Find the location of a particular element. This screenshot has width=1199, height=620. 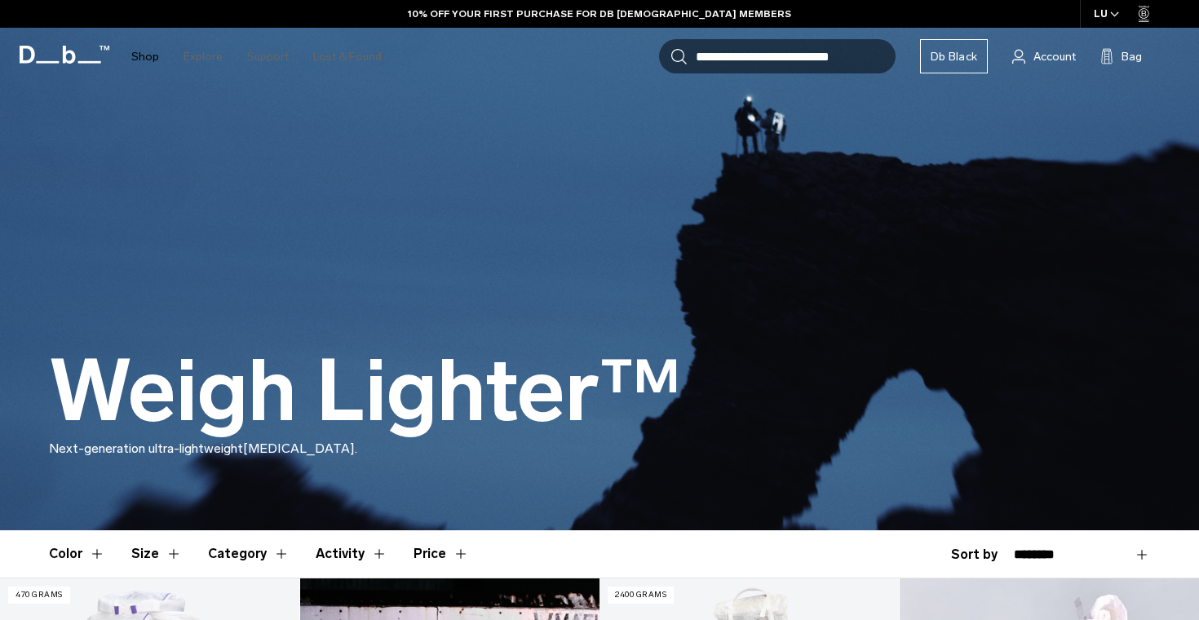

h1: Weigh Lighter™ is located at coordinates (364, 391).